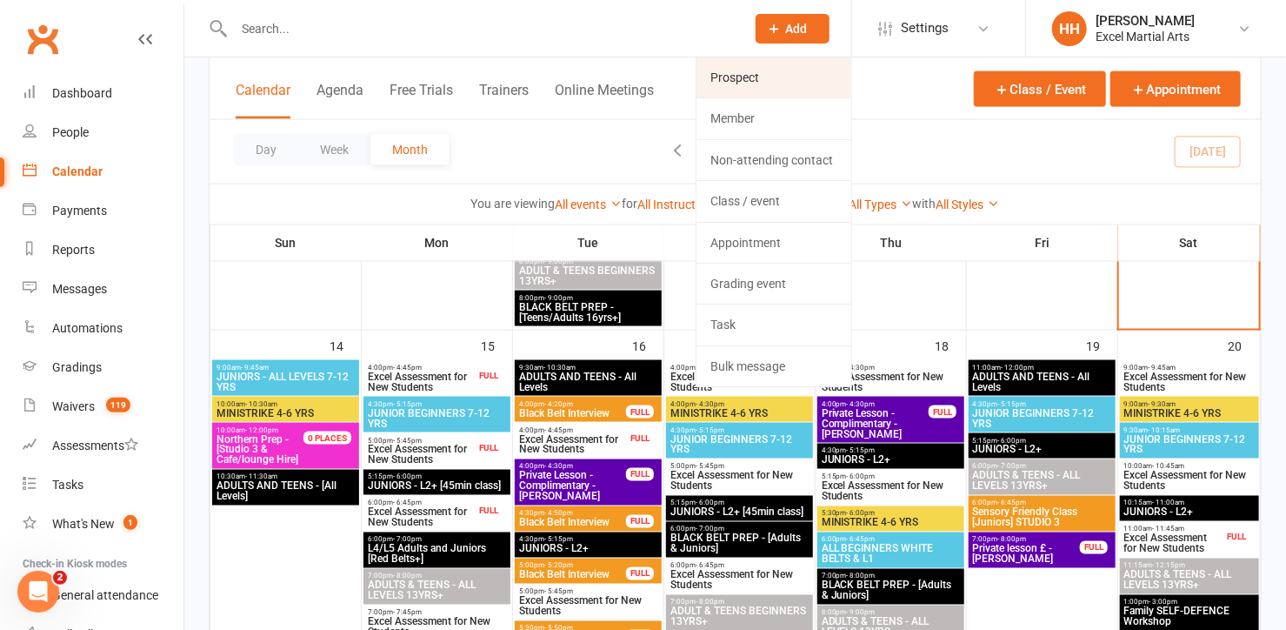 The image size is (1286, 630). Describe the element at coordinates (263, 100) in the screenshot. I see `button: Calendar` at that location.